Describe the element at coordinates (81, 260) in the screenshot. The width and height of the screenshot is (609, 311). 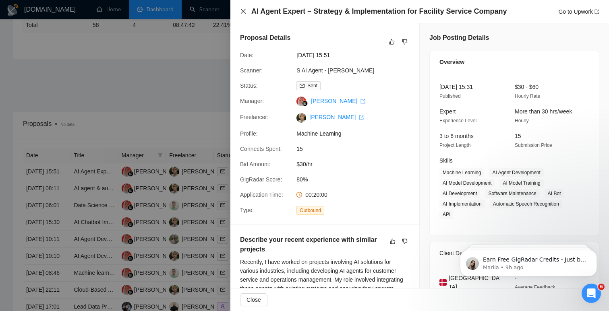
I see `span: Messages` at that location.